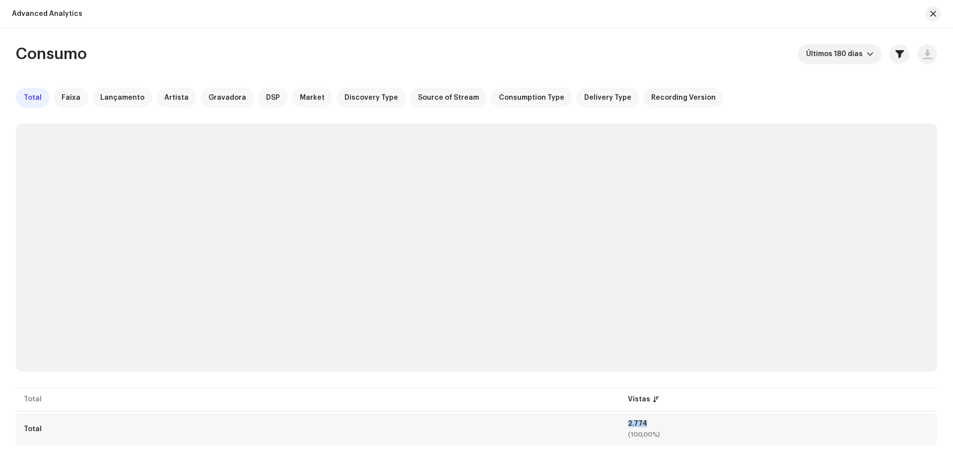 The height and width of the screenshot is (452, 953). What do you see at coordinates (312, 98) in the screenshot?
I see `span: Market` at bounding box center [312, 98].